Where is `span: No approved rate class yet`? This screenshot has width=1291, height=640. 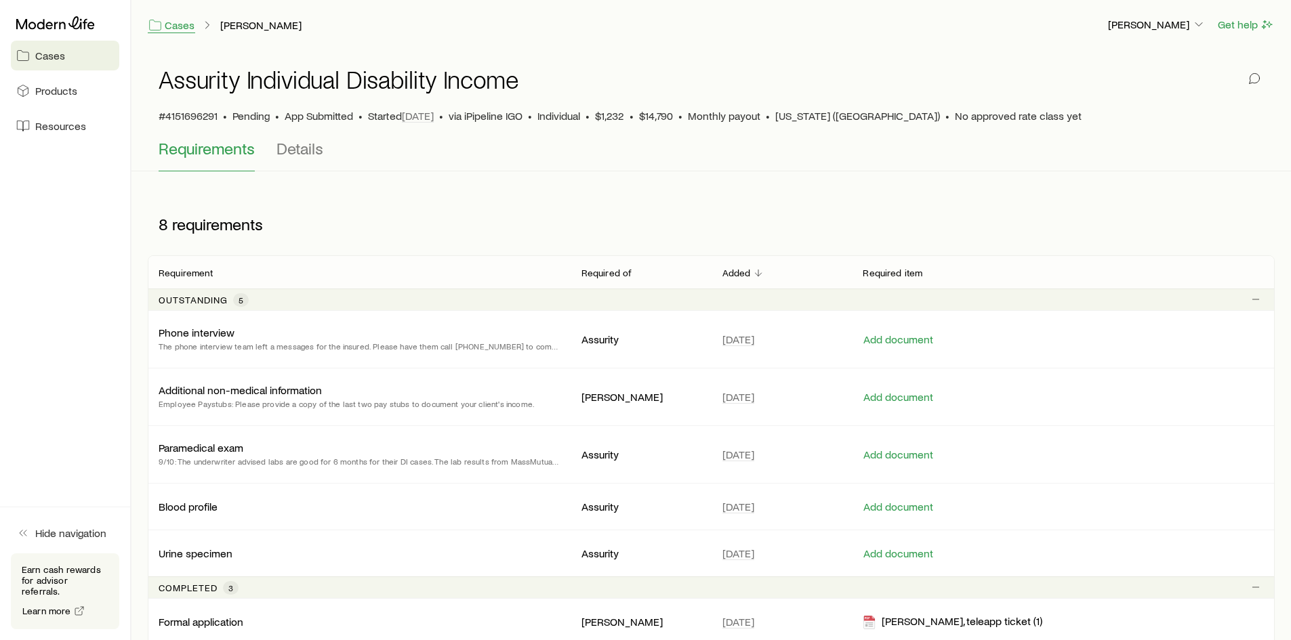 span: No approved rate class yet is located at coordinates (1018, 116).